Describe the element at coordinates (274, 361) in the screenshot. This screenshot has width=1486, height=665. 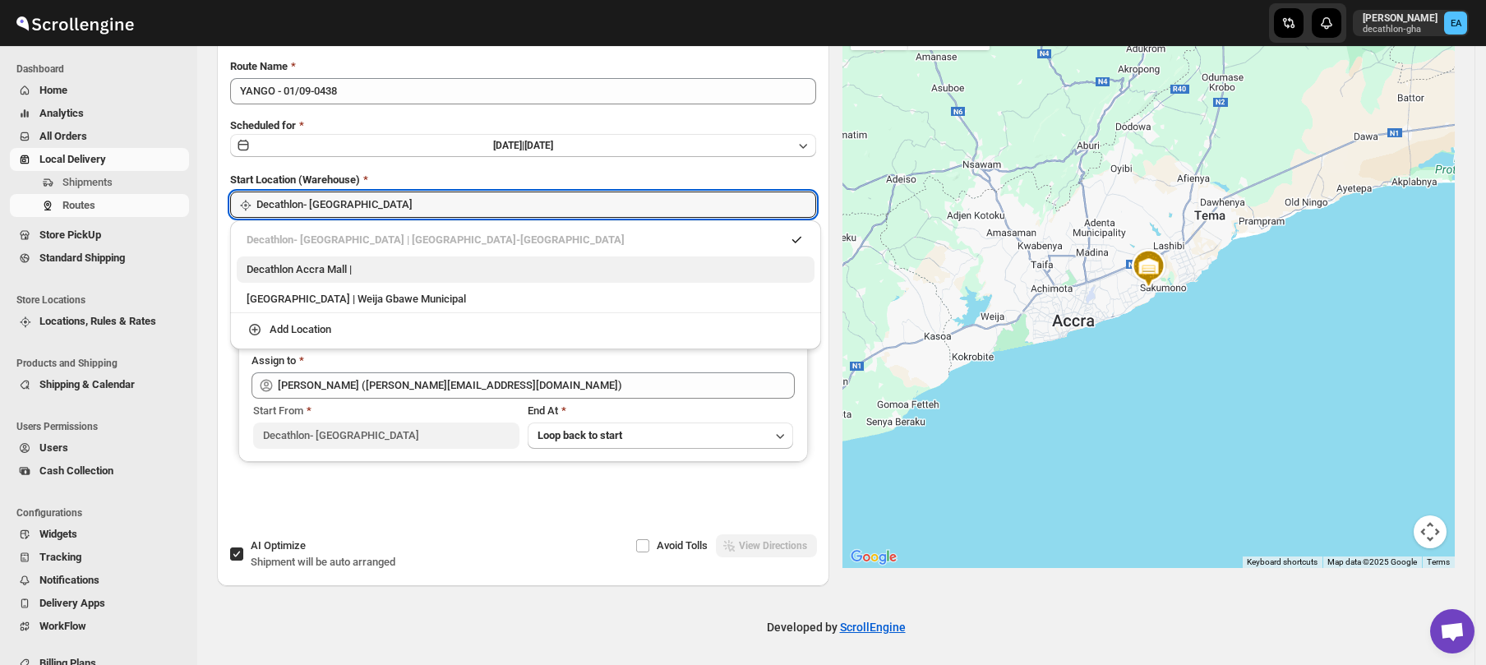
I see `div: Assign to` at that location.